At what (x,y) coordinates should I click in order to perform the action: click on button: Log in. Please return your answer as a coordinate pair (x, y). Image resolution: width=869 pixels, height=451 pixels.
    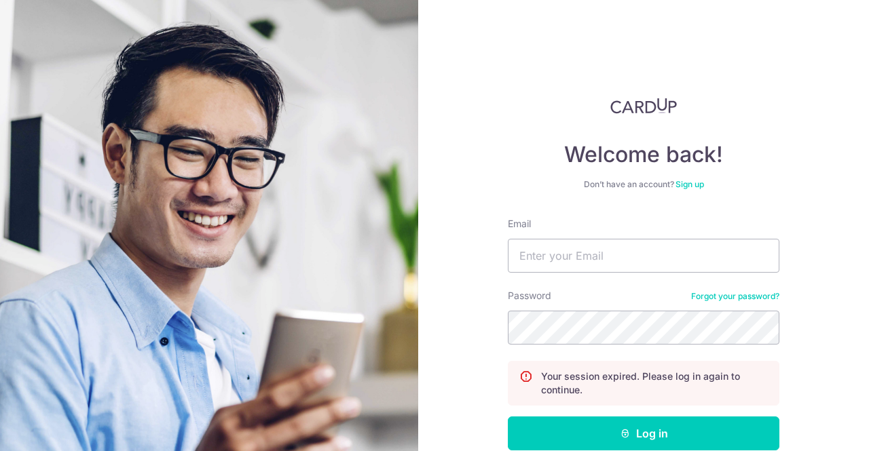
    Looking at the image, I should click on (644, 434).